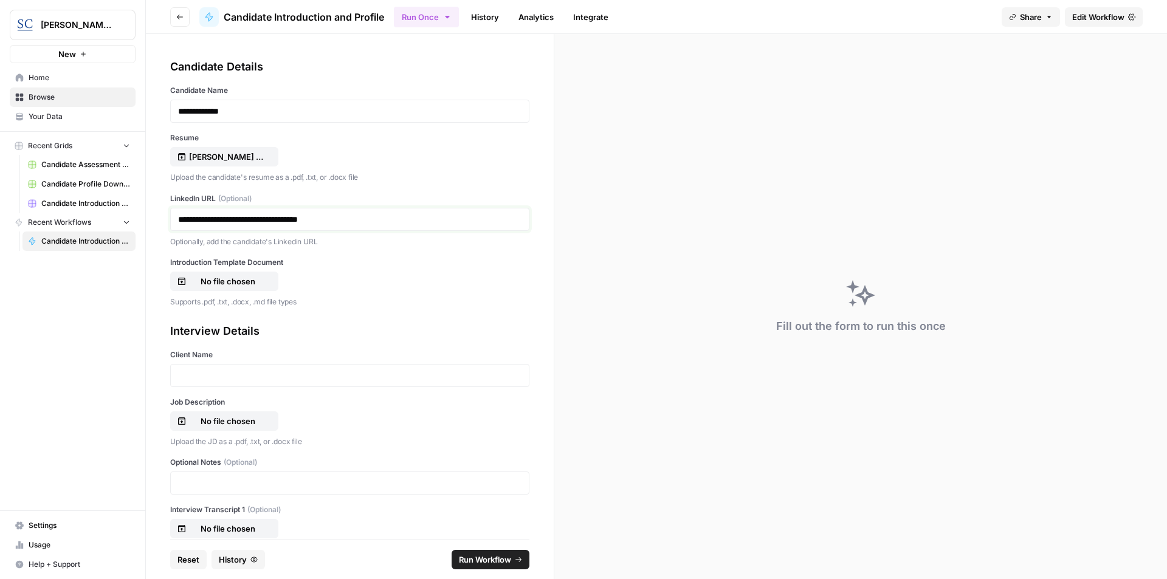 The height and width of the screenshot is (579, 1167). What do you see at coordinates (72, 97) in the screenshot?
I see `a: Browse` at bounding box center [72, 97].